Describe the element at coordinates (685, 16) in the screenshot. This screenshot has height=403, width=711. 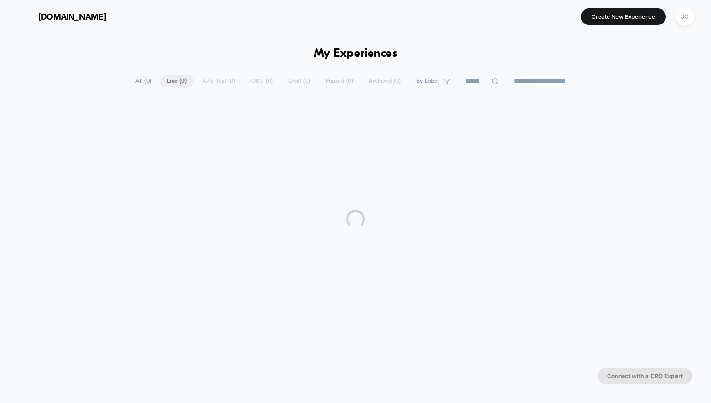
I see `button: JC` at that location.